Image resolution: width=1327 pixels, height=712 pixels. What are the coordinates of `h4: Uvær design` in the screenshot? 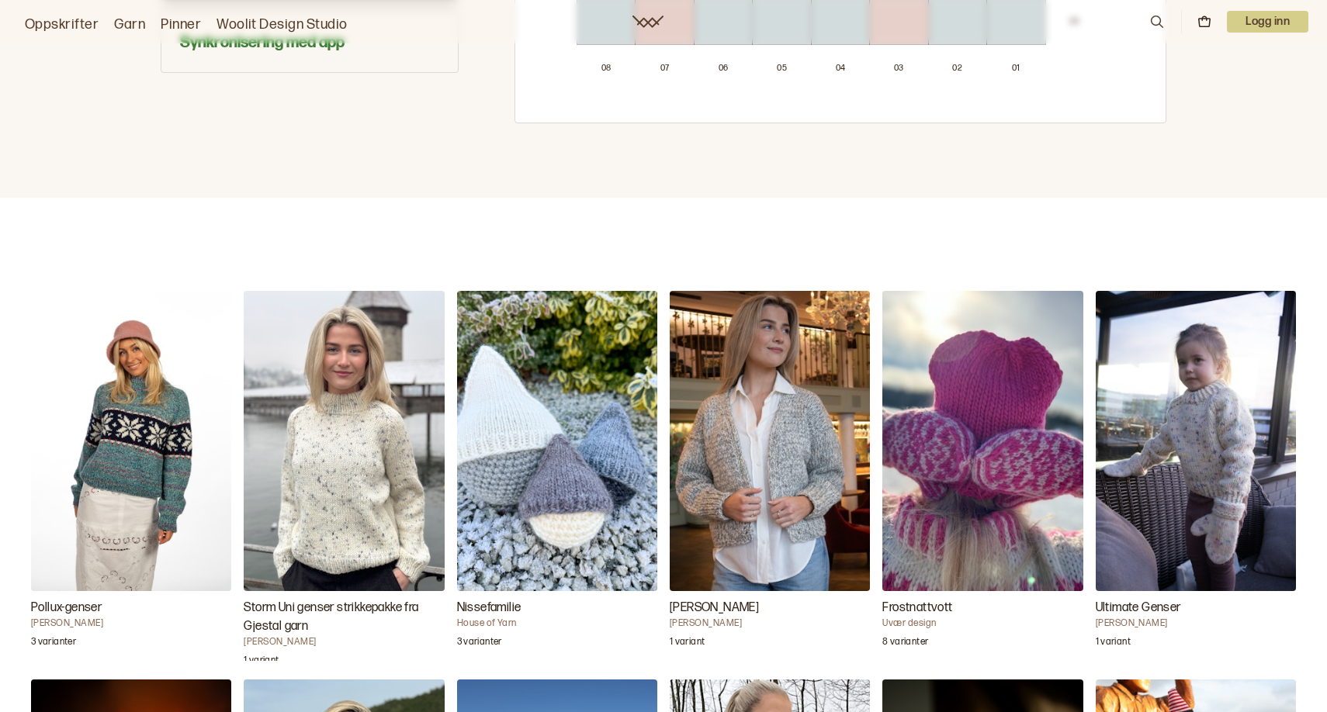 It's located at (982, 624).